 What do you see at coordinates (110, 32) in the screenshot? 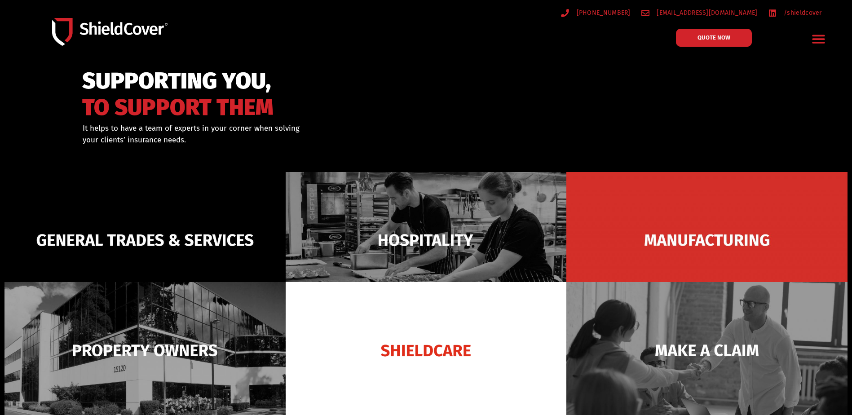
I see `img: Shield-Cover-Underwriting-Australia-logo-full` at bounding box center [110, 32].